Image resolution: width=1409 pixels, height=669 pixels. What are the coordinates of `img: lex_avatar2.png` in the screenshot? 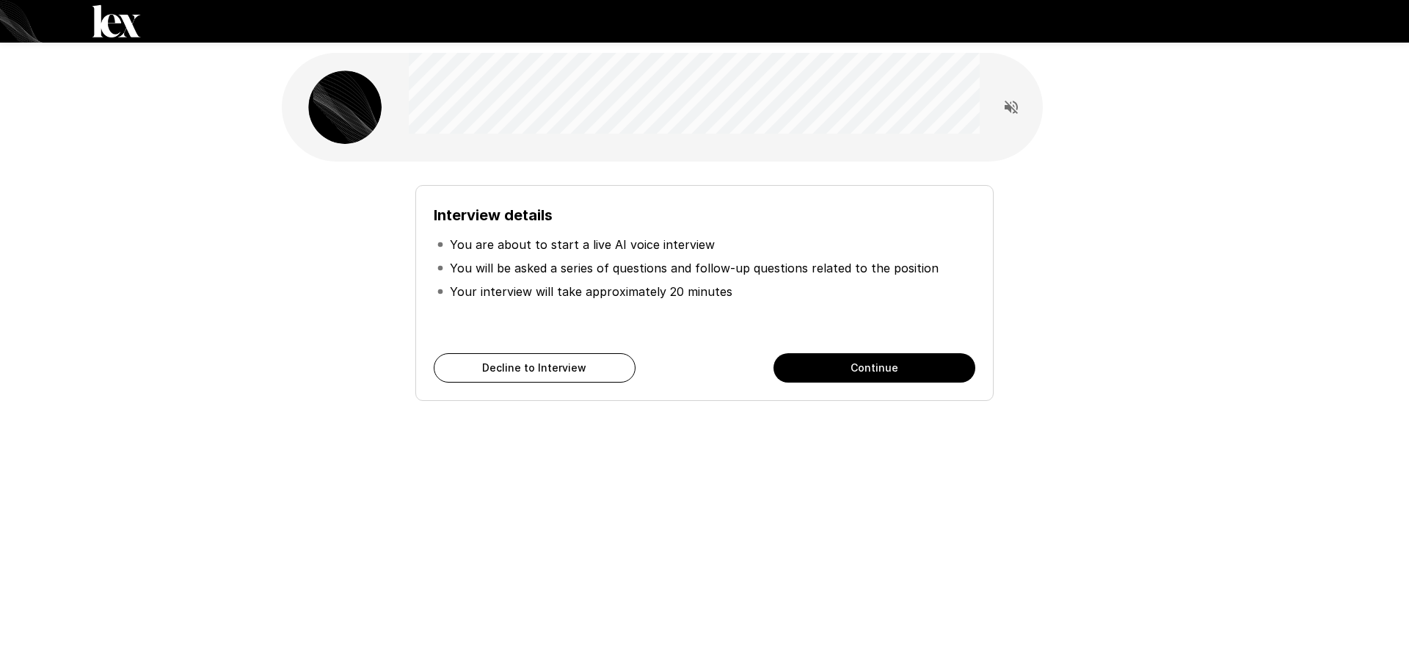 It's located at (345, 107).